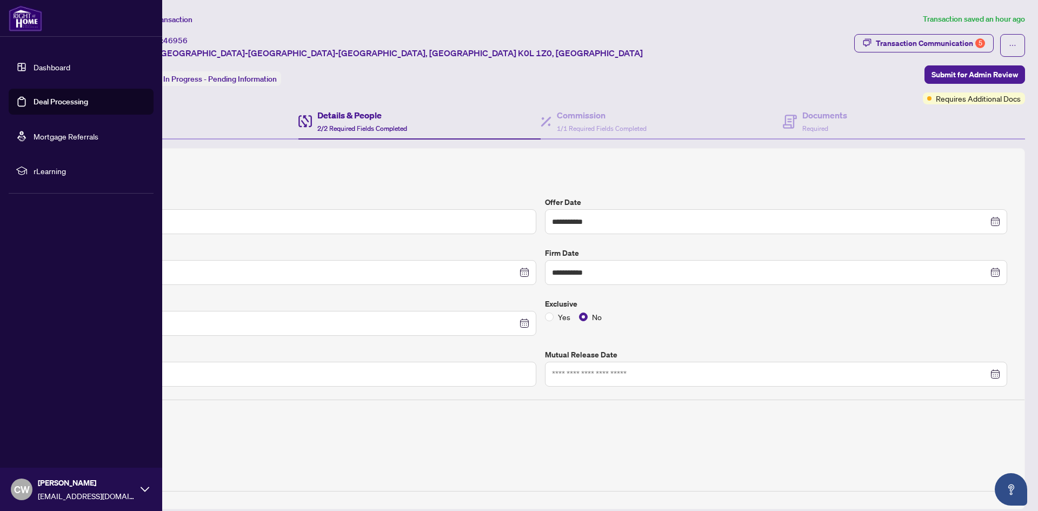  Describe the element at coordinates (25, 18) in the screenshot. I see `img: logo` at that location.